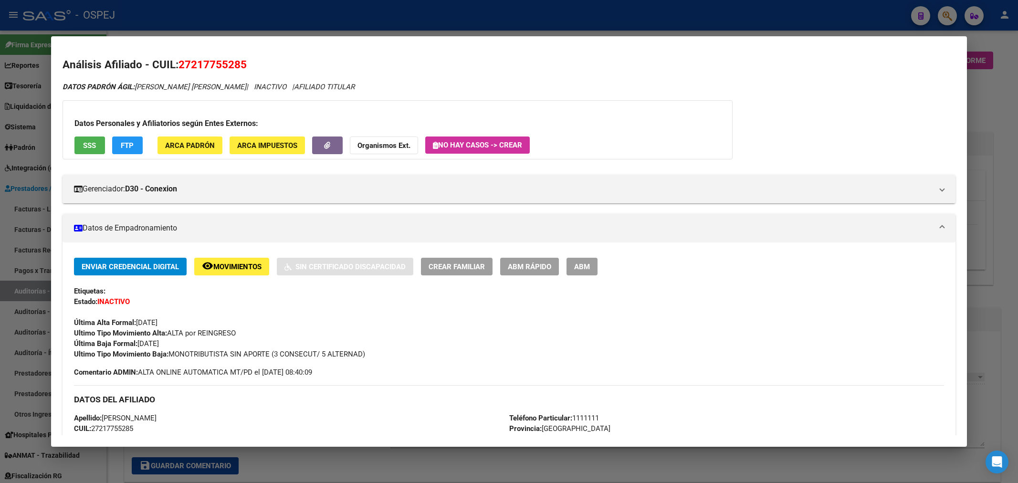  Describe the element at coordinates (554, 418) in the screenshot. I see `span: 1111111` at that location.